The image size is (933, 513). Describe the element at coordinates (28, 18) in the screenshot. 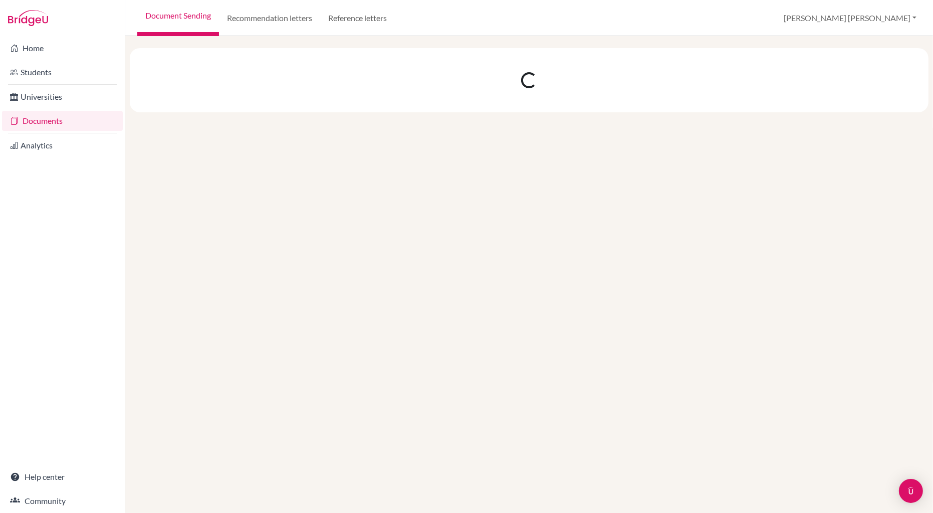

I see `img: Bridge-U` at that location.